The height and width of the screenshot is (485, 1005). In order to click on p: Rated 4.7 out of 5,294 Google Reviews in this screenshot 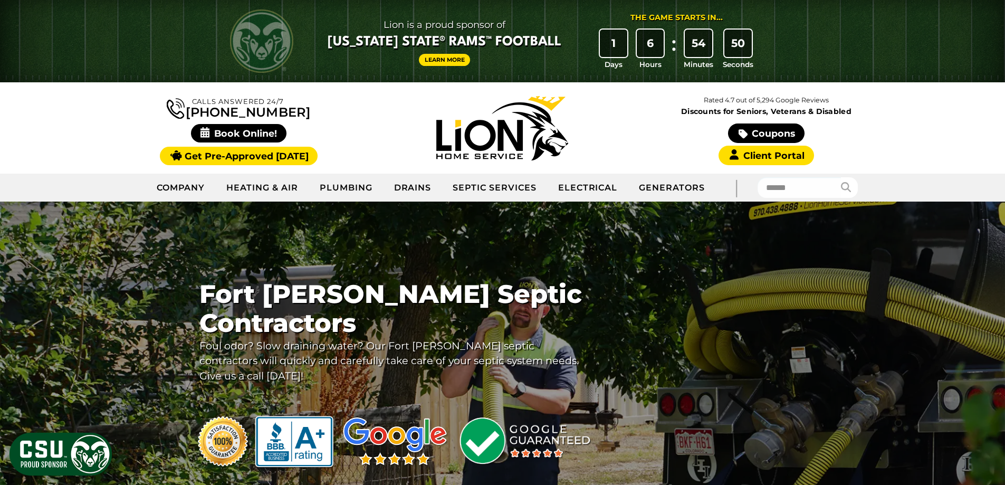, I will do `click(766, 100)`.